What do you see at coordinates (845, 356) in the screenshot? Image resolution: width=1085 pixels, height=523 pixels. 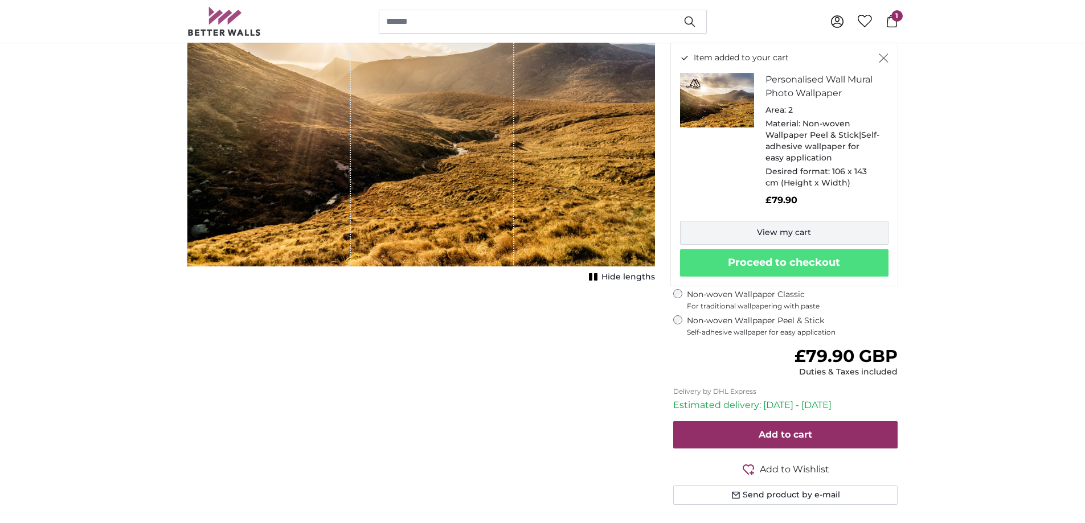 I see `span: £79.90 GBP` at bounding box center [845, 356].